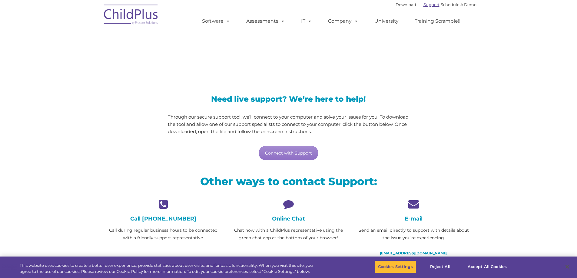  What do you see at coordinates (288, 99) in the screenshot?
I see `h3: Need live support? We’re here to help!` at bounding box center [288, 99].